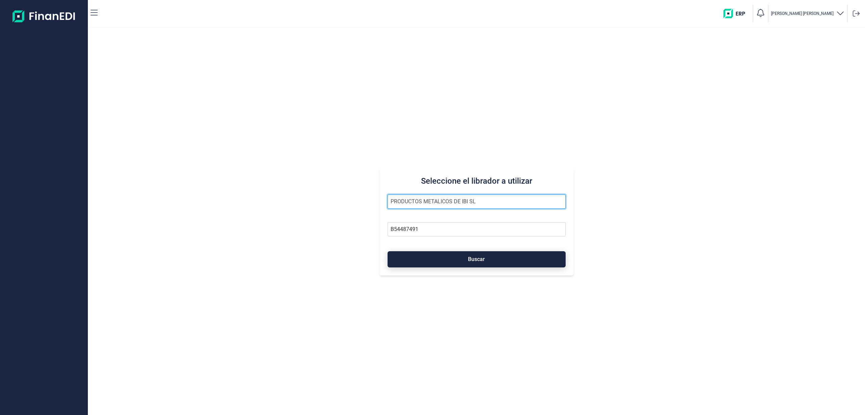 The image size is (865, 415). Describe the element at coordinates (737, 14) in the screenshot. I see `img: erp` at that location.